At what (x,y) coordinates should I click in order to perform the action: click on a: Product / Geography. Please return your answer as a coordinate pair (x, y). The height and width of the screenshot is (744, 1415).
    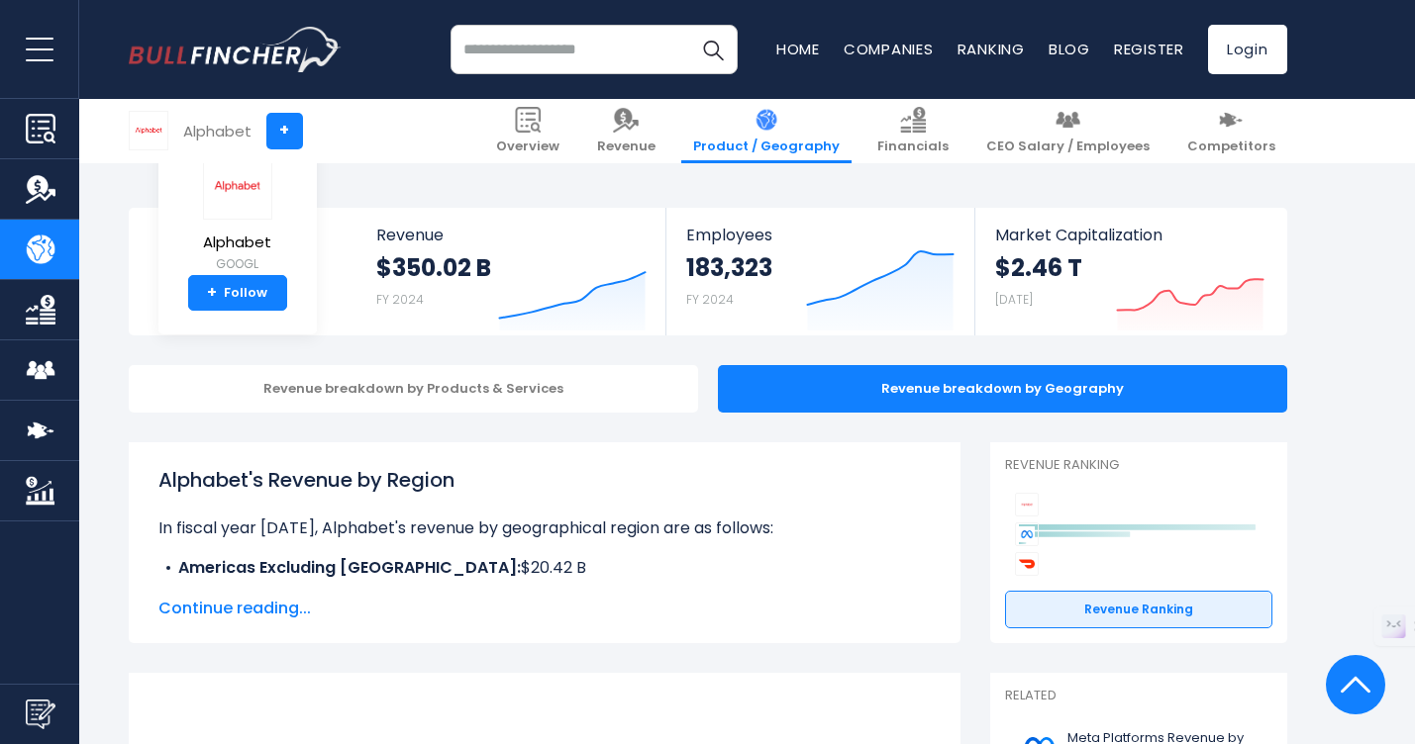
    Looking at the image, I should click on (766, 131).